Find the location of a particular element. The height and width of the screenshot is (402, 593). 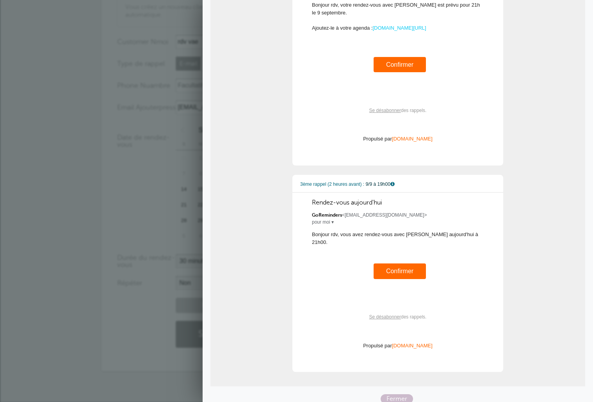

font: pour moi ▾ is located at coordinates (323, 222).